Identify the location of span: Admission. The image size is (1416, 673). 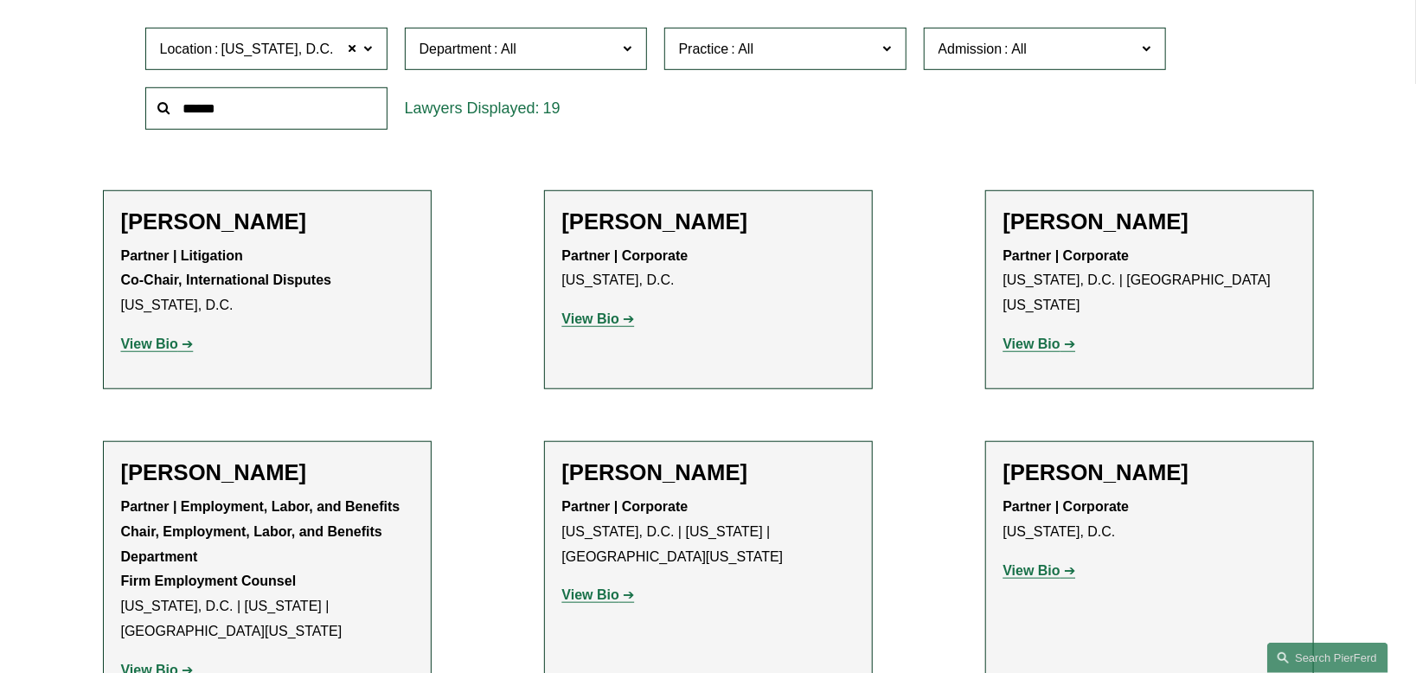
(970, 48).